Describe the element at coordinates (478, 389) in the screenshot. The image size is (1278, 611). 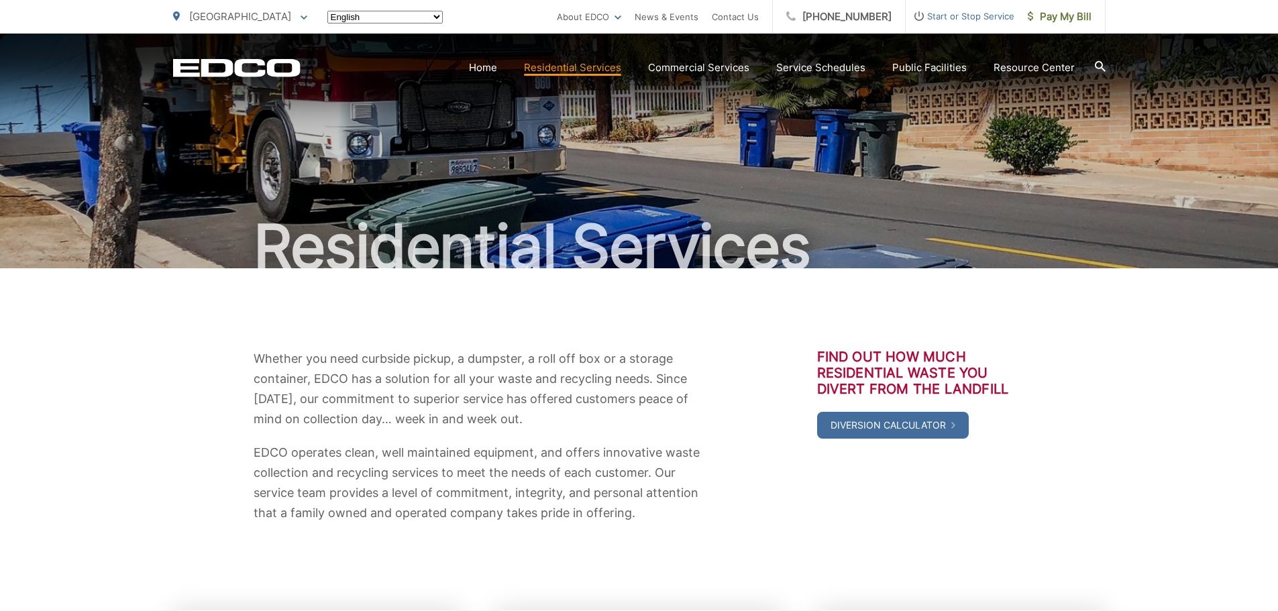
I see `p: Whether you need curbside pickup, a dumpster, a roll off box or a storage container, EDCO has a s...` at that location.